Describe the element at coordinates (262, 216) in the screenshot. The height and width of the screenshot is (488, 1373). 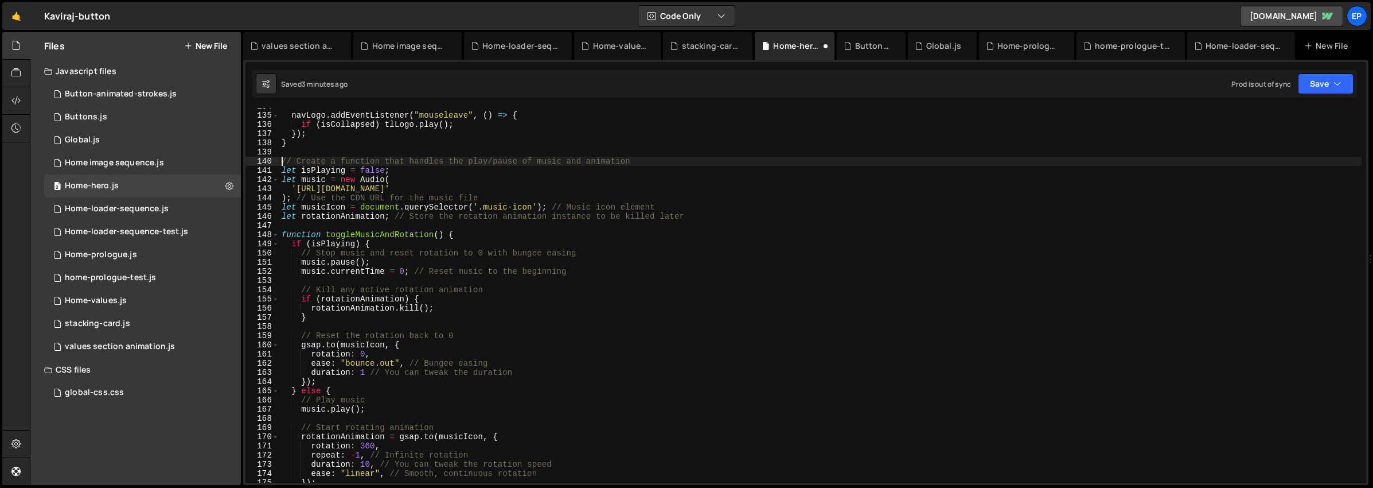
I see `div: 146` at that location.